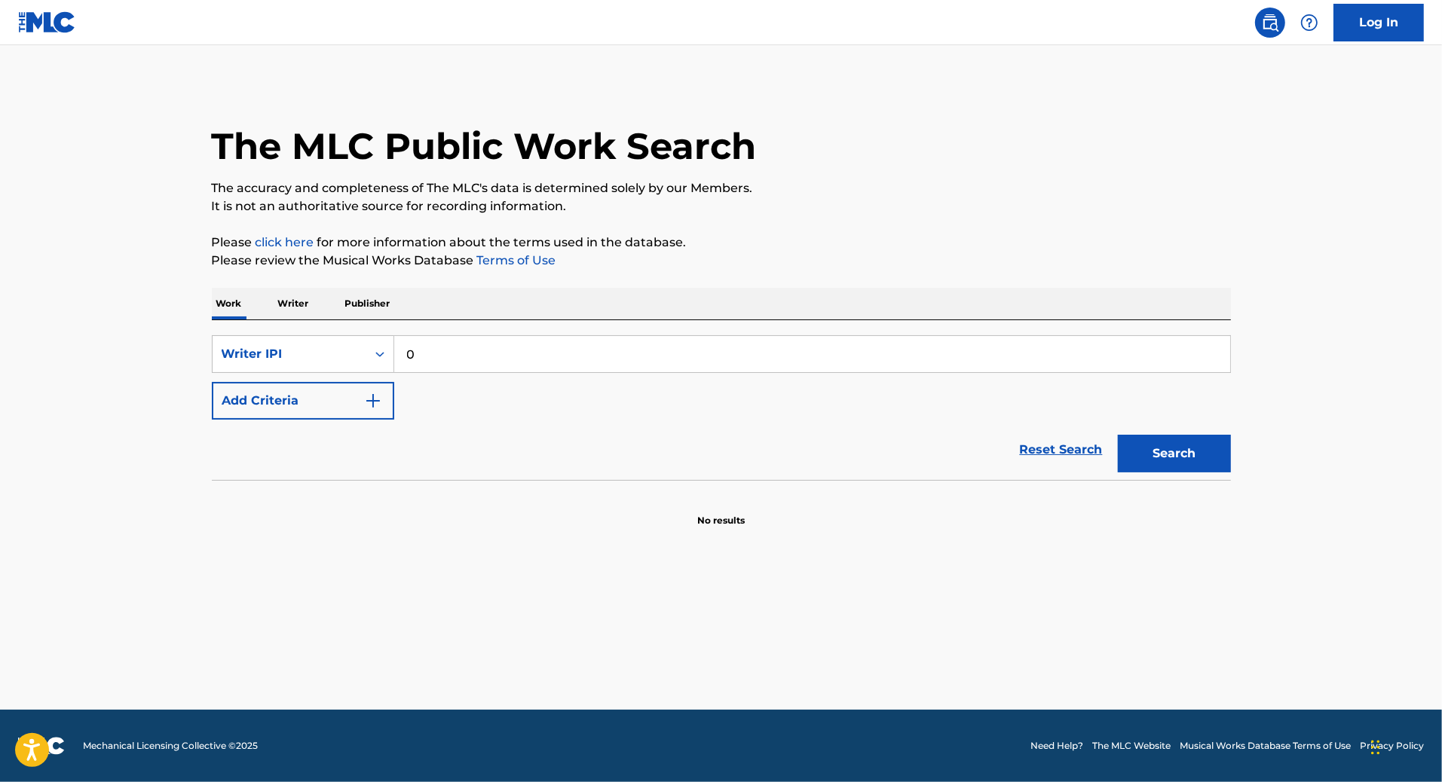 The image size is (1442, 782). I want to click on p: No results, so click(721, 512).